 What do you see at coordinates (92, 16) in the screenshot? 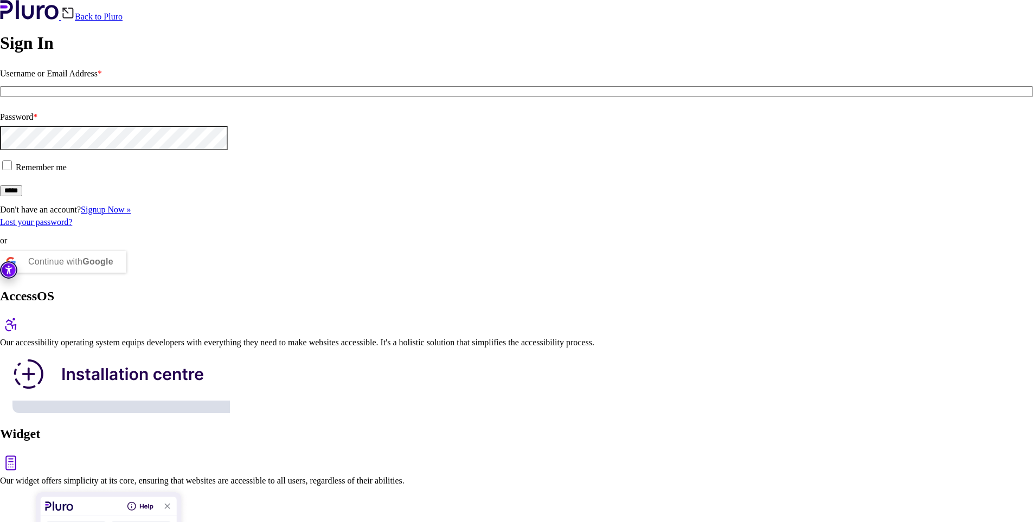
I see `a: Back to Pluro` at bounding box center [92, 16].